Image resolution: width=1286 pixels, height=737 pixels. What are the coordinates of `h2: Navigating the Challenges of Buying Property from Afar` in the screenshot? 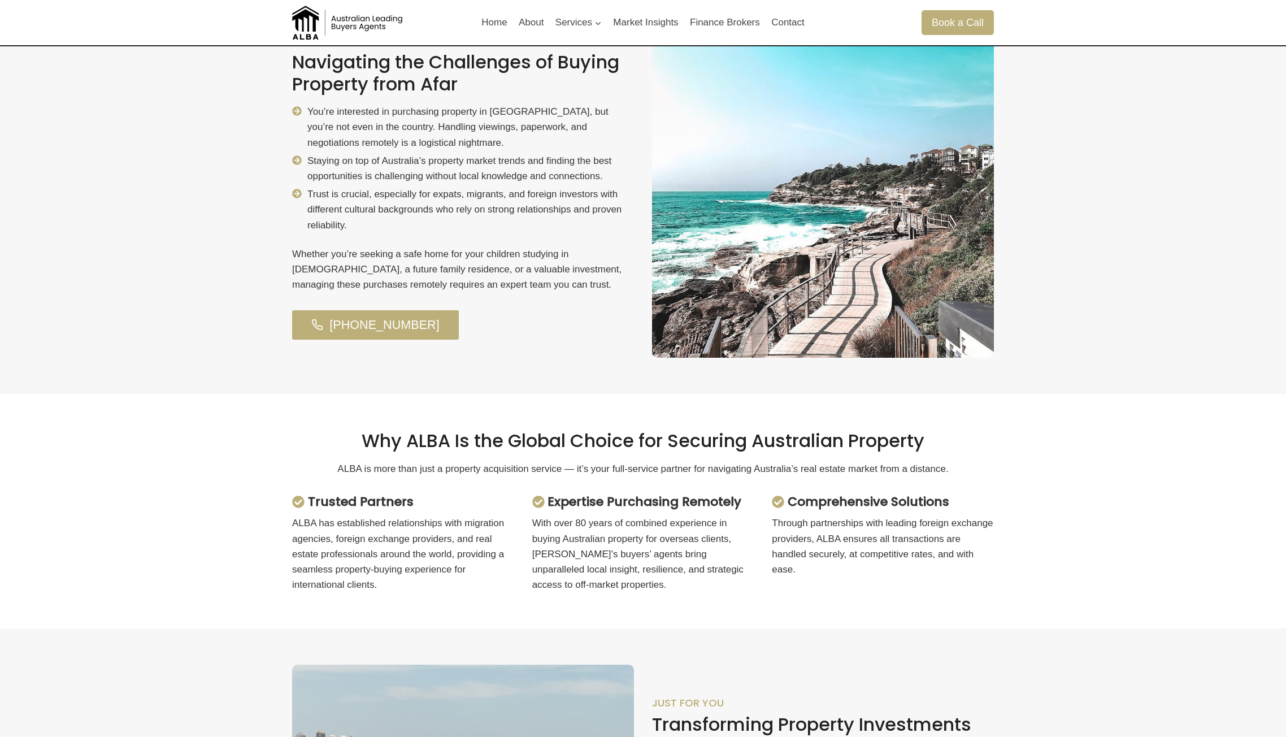 It's located at (463, 73).